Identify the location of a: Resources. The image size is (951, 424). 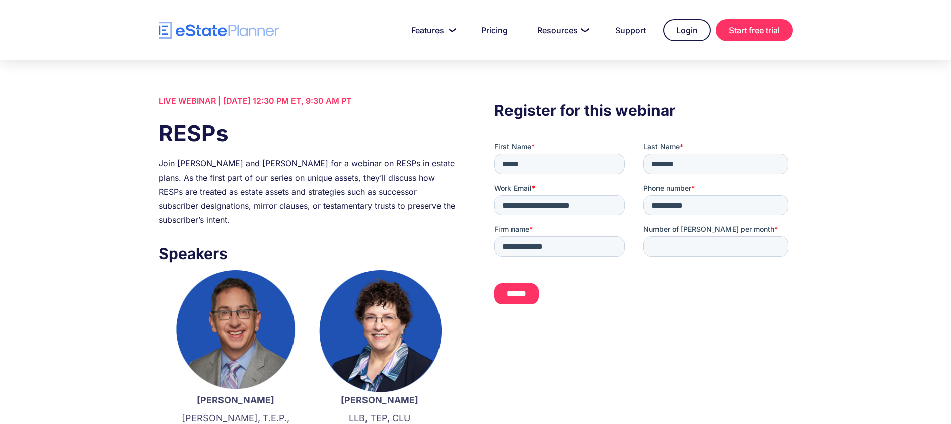
(561, 30).